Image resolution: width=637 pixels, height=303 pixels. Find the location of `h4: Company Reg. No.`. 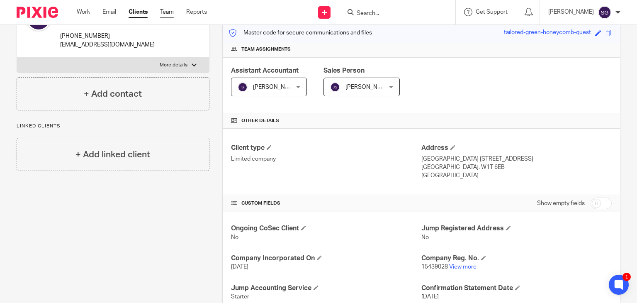

h4: Company Reg. No. is located at coordinates (517, 258).